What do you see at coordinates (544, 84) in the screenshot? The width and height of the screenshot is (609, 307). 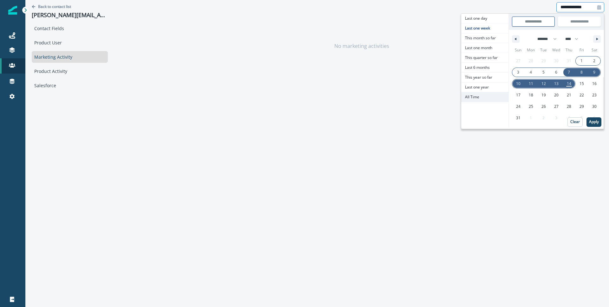 I see `span: 12` at bounding box center [544, 84].